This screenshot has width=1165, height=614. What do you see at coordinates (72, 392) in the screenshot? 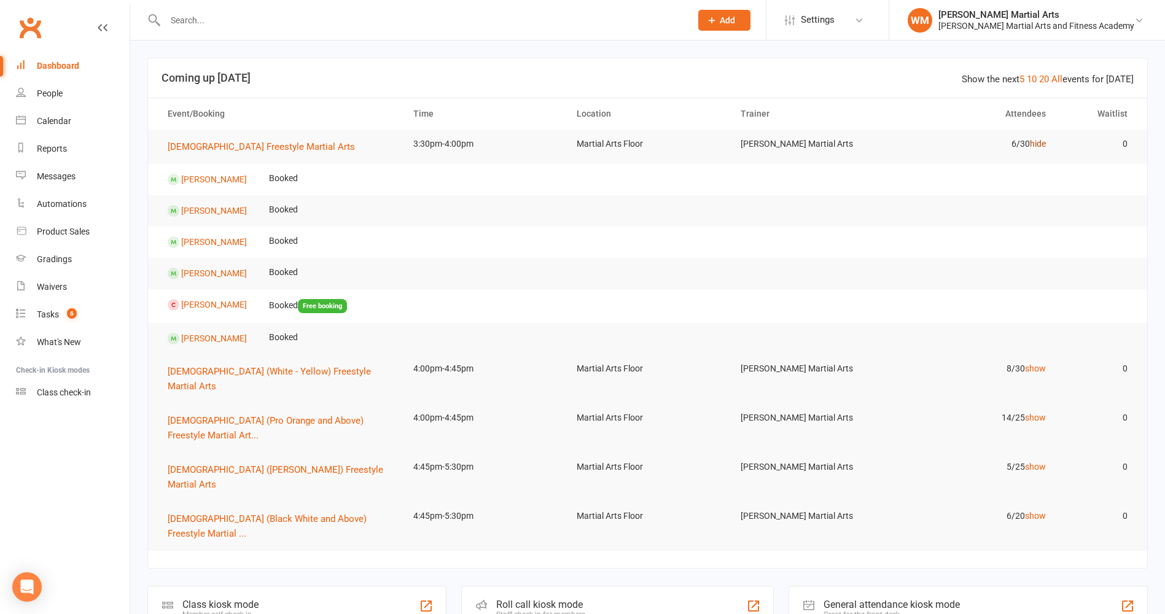
I see `a: Class kiosk mode` at bounding box center [72, 392].